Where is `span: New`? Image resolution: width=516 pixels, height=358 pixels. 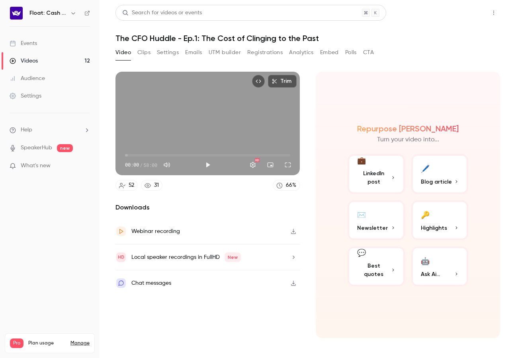
span: New is located at coordinates (232, 257).